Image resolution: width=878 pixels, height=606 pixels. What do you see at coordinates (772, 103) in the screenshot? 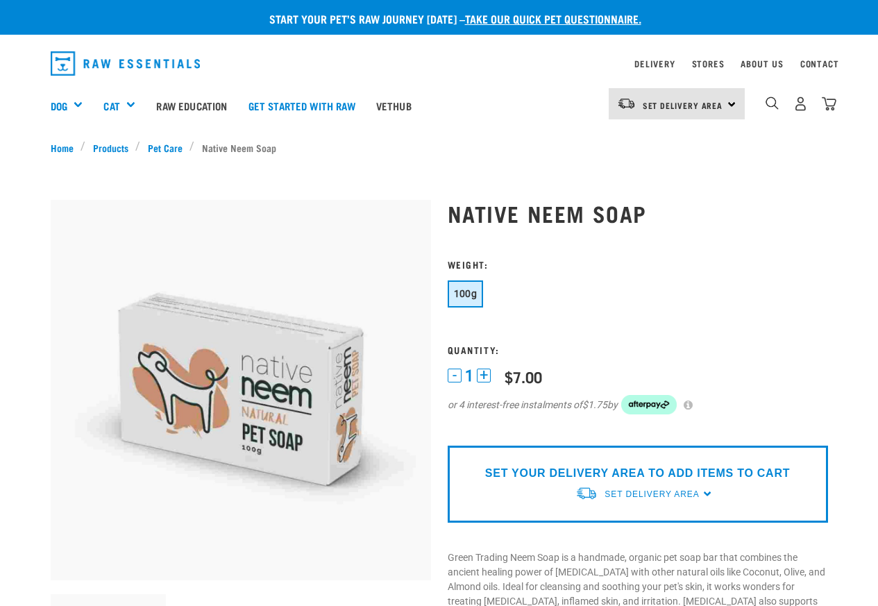
I see `img: home-icon-1@2x.png` at bounding box center [772, 103].